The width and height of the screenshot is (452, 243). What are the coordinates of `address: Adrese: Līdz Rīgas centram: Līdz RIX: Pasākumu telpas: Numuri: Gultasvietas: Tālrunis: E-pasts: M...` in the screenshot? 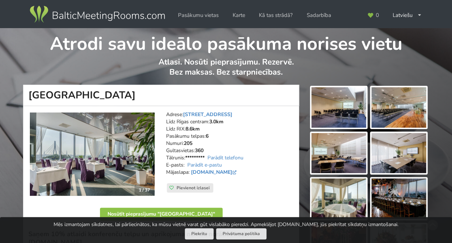 It's located at (230, 147).